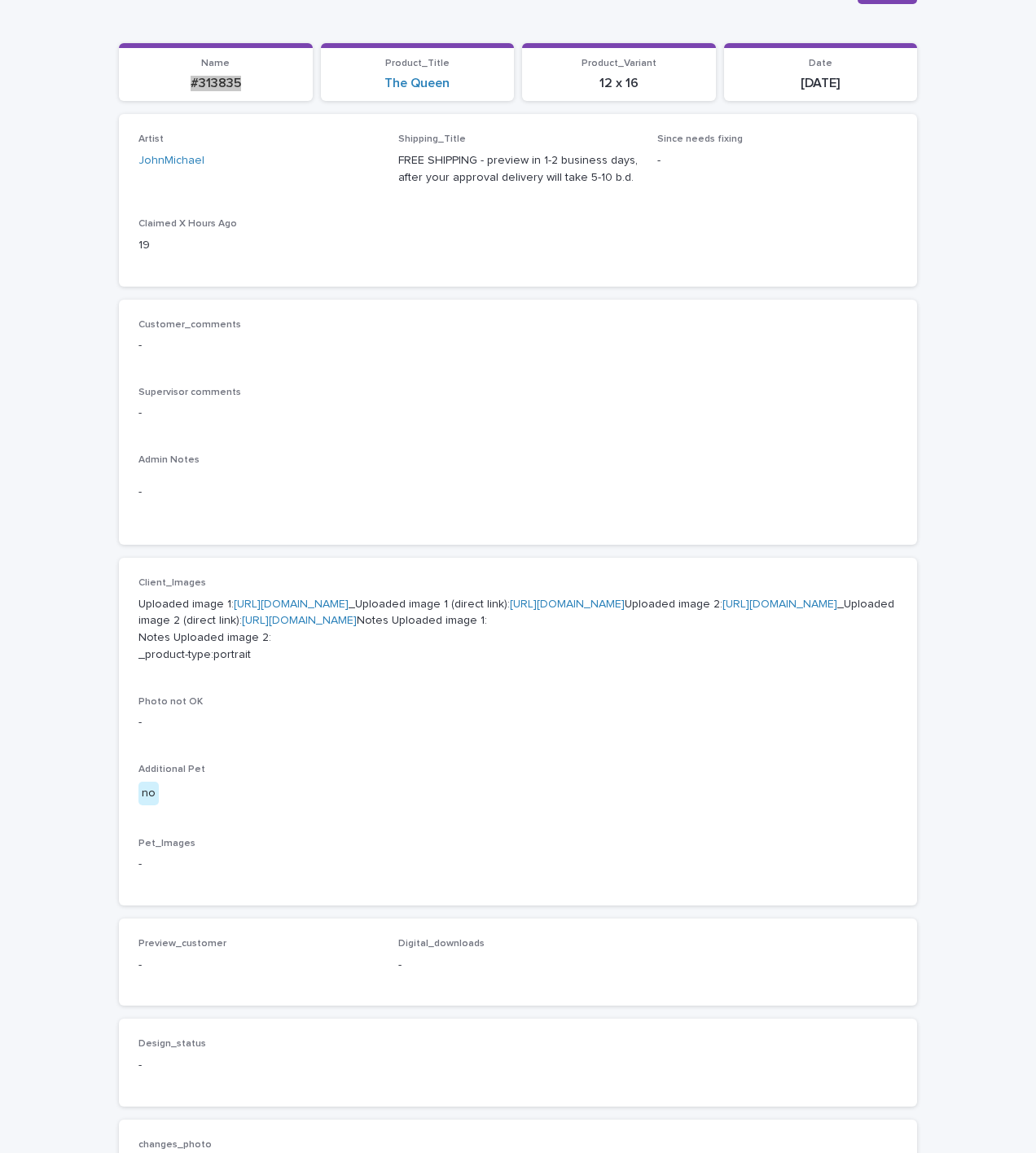 The width and height of the screenshot is (1036, 1153). What do you see at coordinates (417, 83) in the screenshot?
I see `a: The Queen` at bounding box center [417, 83].